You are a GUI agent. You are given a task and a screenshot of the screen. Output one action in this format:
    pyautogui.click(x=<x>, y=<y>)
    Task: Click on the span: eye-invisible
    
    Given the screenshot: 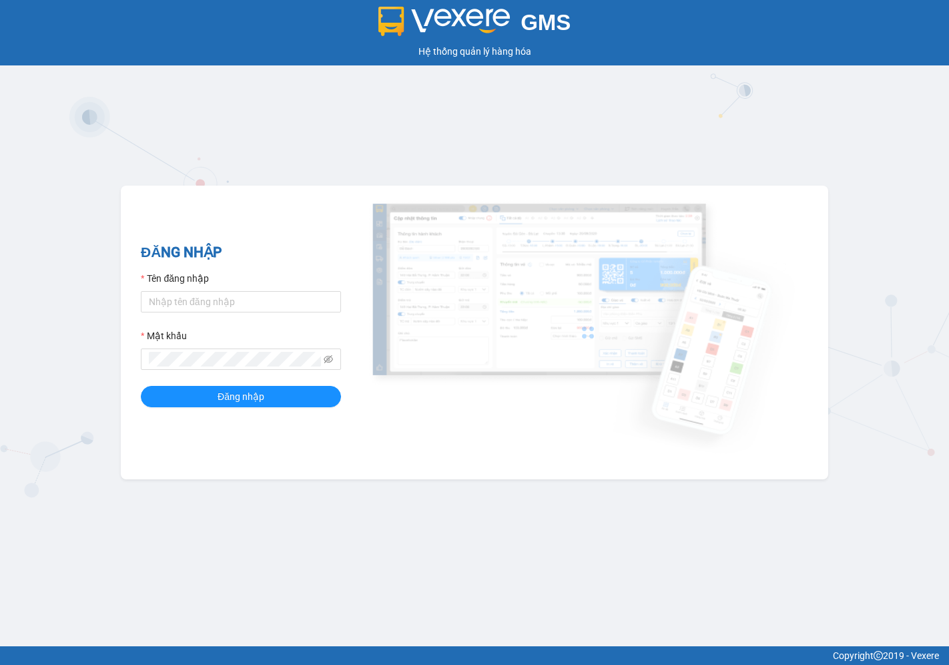 What is the action you would take?
    pyautogui.click(x=328, y=359)
    